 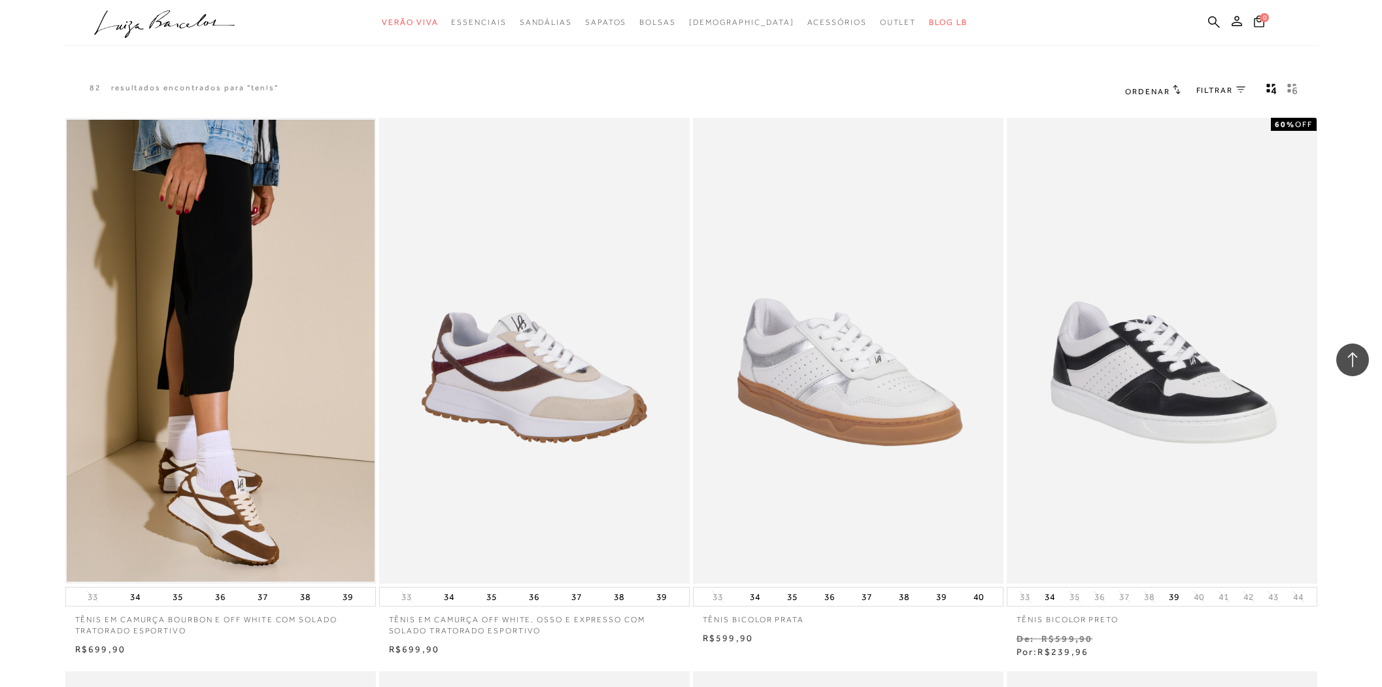 I want to click on strong: 60%, so click(x=1285, y=124).